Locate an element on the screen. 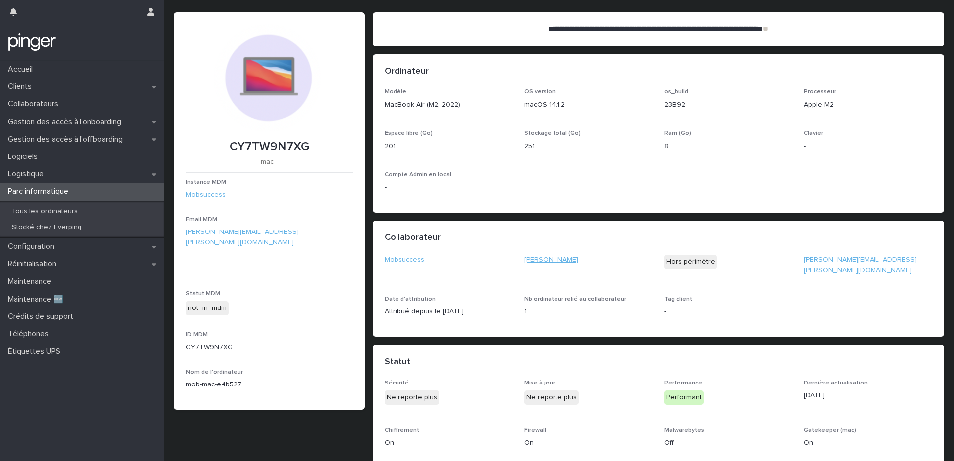 This screenshot has width=954, height=461. p: 1 is located at coordinates (588, 311).